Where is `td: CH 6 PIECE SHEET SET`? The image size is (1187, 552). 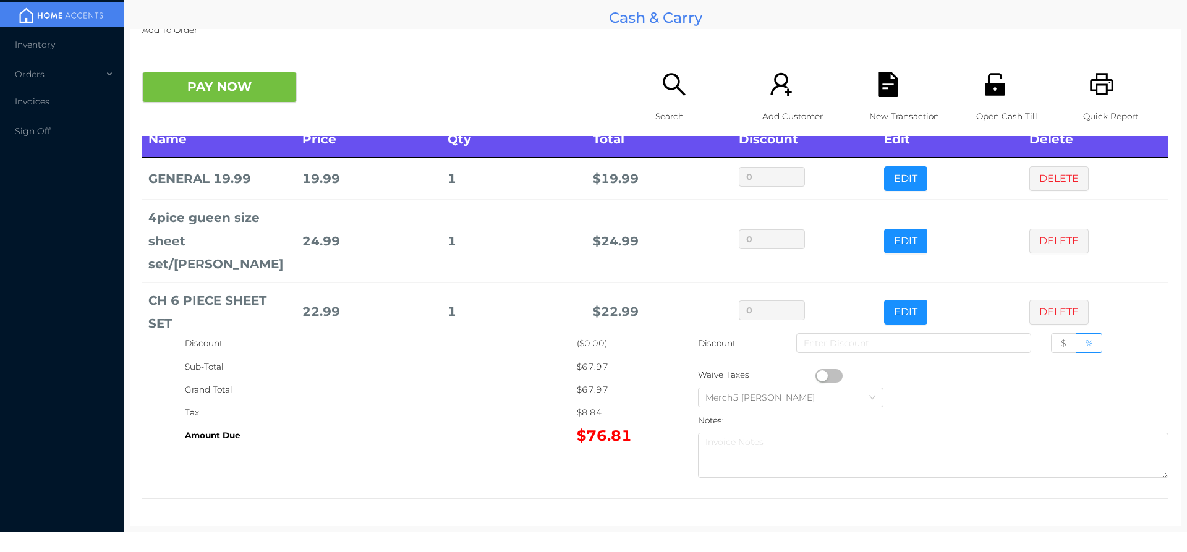
td: CH 6 PIECE SHEET SET is located at coordinates (219, 312).